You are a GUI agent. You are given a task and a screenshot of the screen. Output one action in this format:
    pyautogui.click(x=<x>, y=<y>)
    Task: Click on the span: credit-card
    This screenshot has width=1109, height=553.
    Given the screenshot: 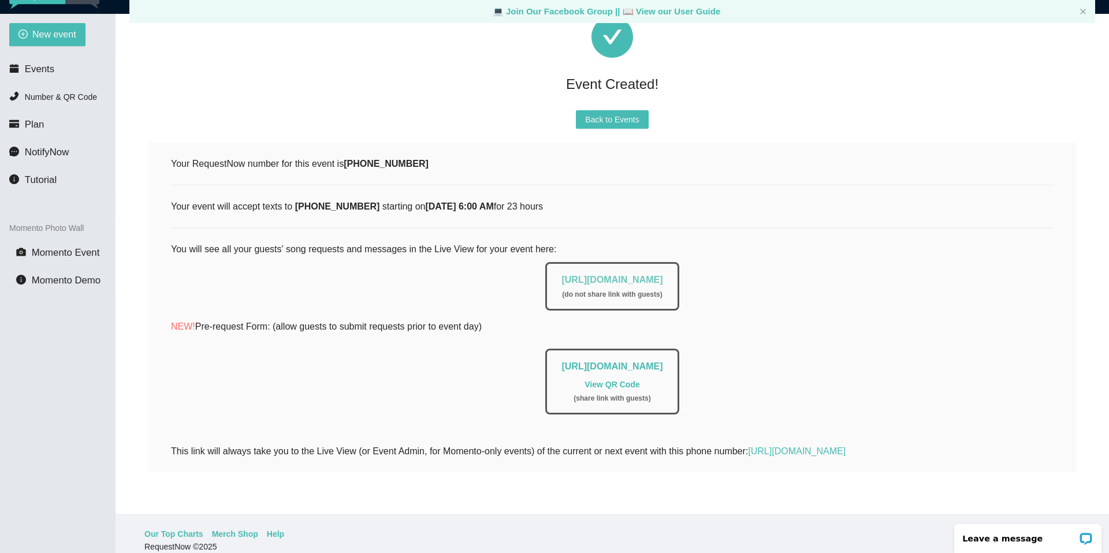 What is the action you would take?
    pyautogui.click(x=14, y=124)
    